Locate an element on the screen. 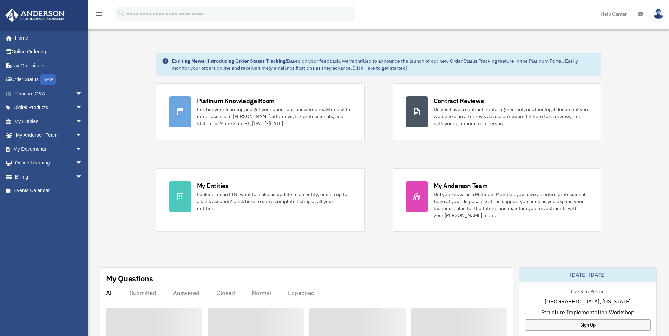 This screenshot has height=336, width=669. i: menu is located at coordinates (99, 14).